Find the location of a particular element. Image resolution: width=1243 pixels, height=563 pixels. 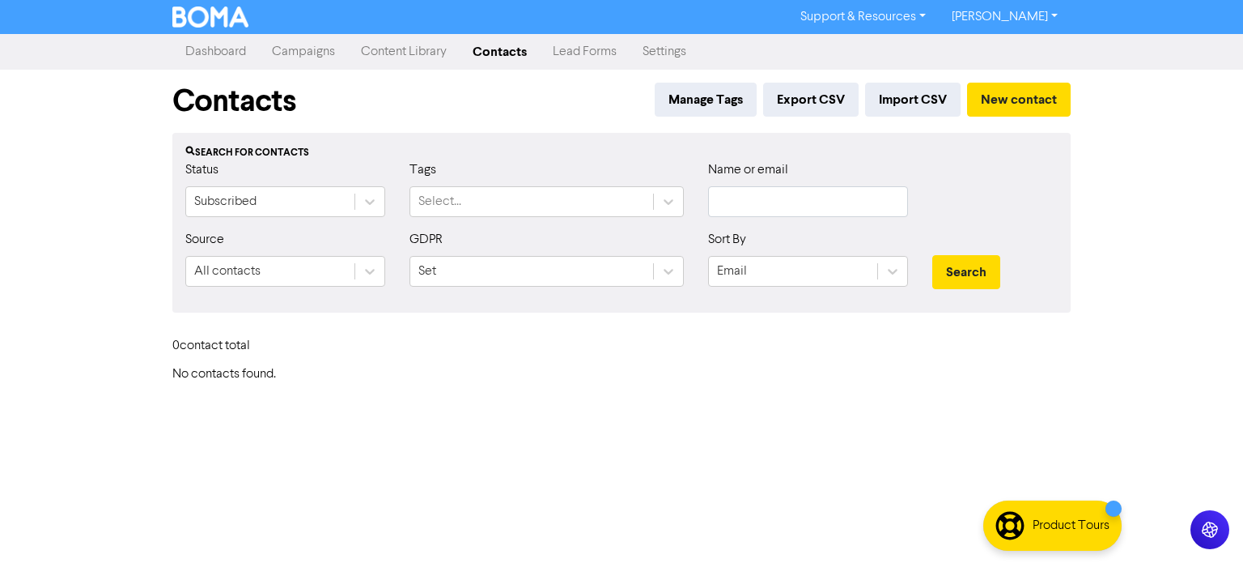

a: Settings is located at coordinates (665, 52).